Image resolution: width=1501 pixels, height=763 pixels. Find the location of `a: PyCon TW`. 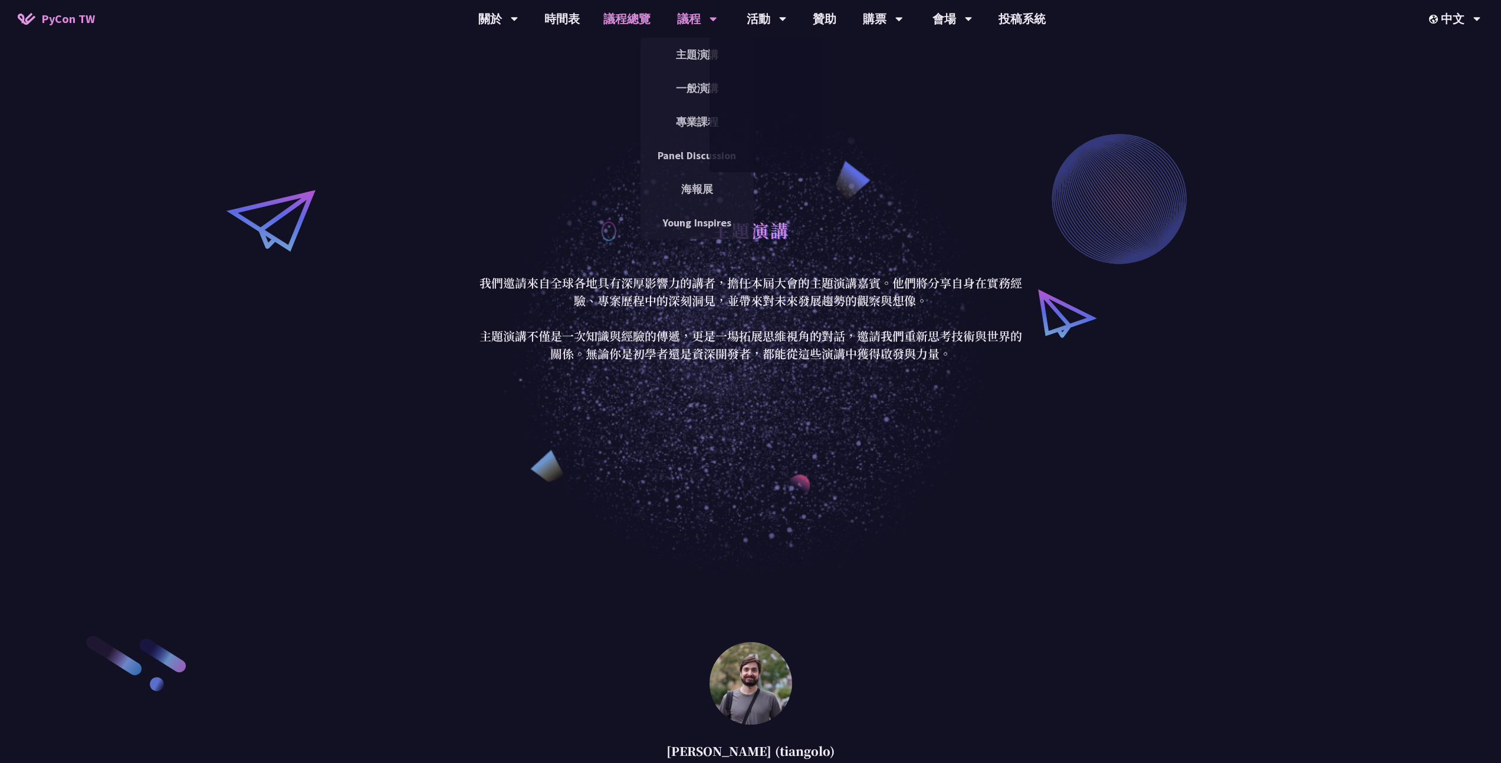

a: PyCon TW is located at coordinates (56, 19).